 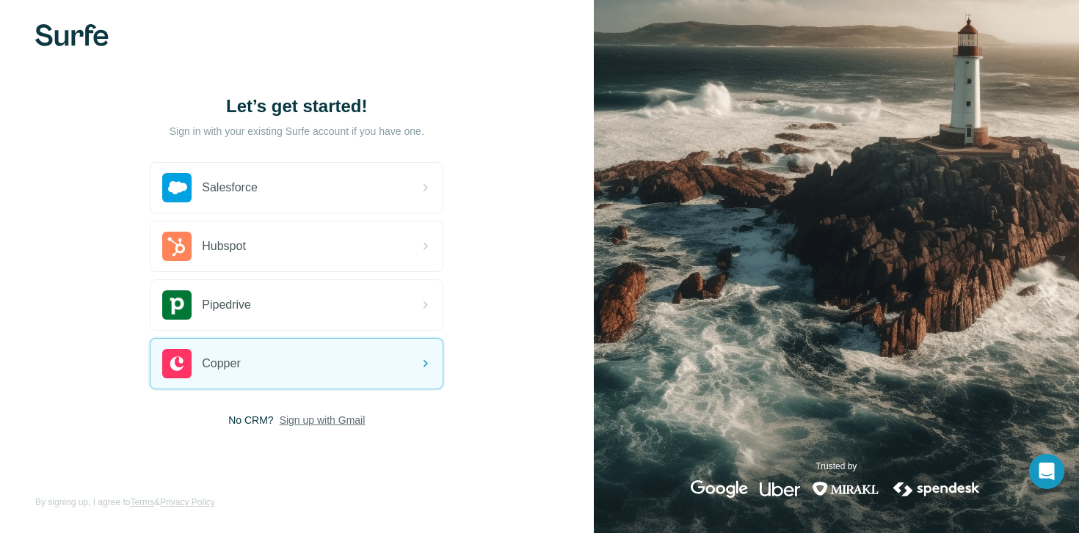 What do you see at coordinates (226, 305) in the screenshot?
I see `span: Pipedrive` at bounding box center [226, 305].